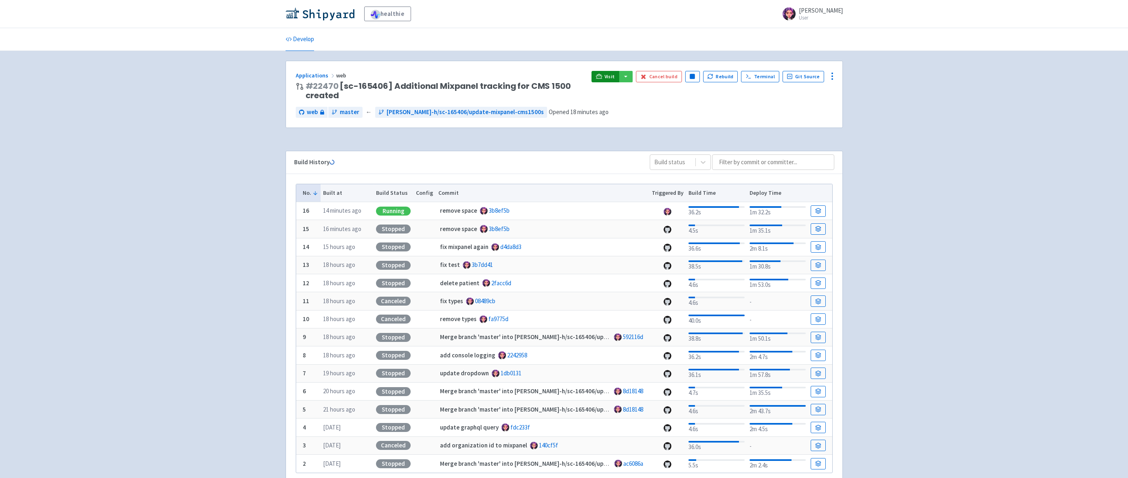 This screenshot has width=1128, height=478. I want to click on th: Config, so click(425, 193).